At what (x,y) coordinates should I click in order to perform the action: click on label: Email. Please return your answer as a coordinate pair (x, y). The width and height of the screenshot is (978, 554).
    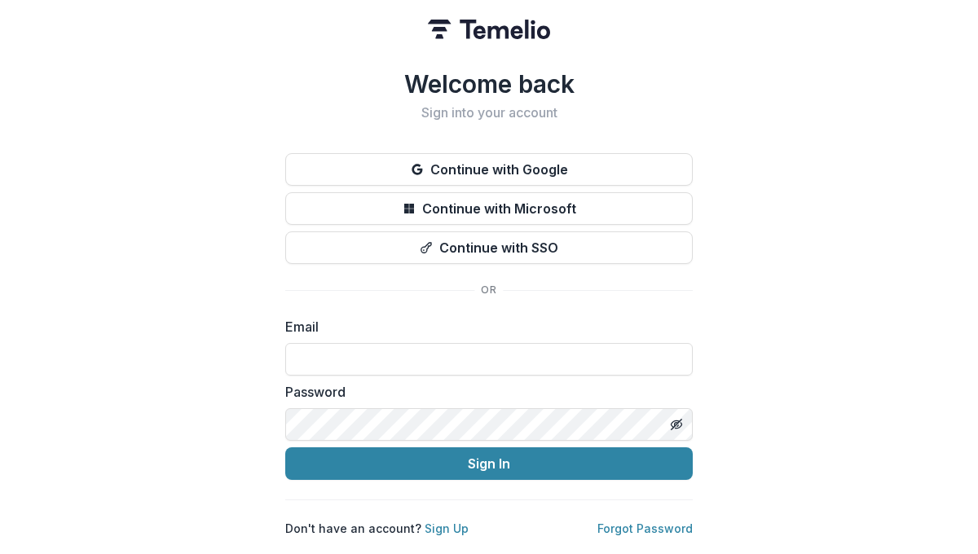
    Looking at the image, I should click on (484, 327).